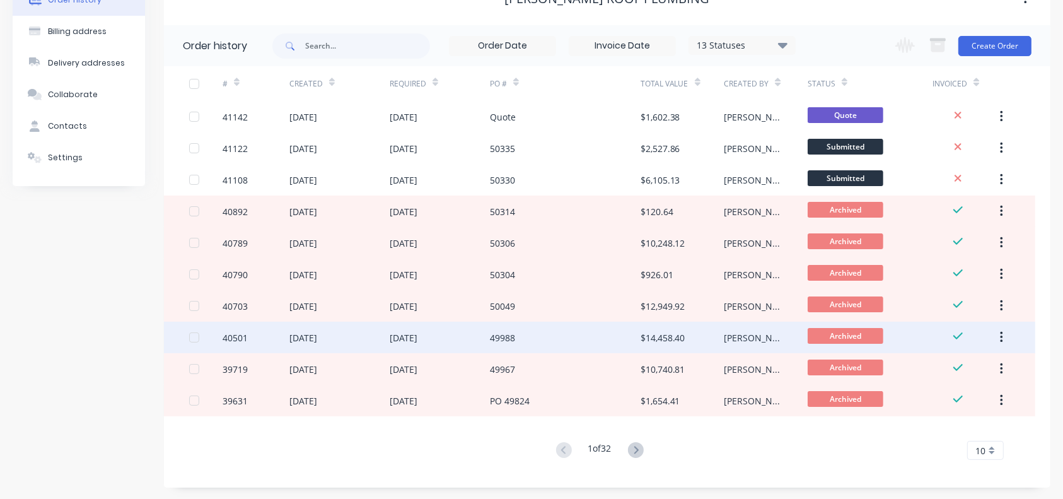  I want to click on div: $14,458.40, so click(663, 337).